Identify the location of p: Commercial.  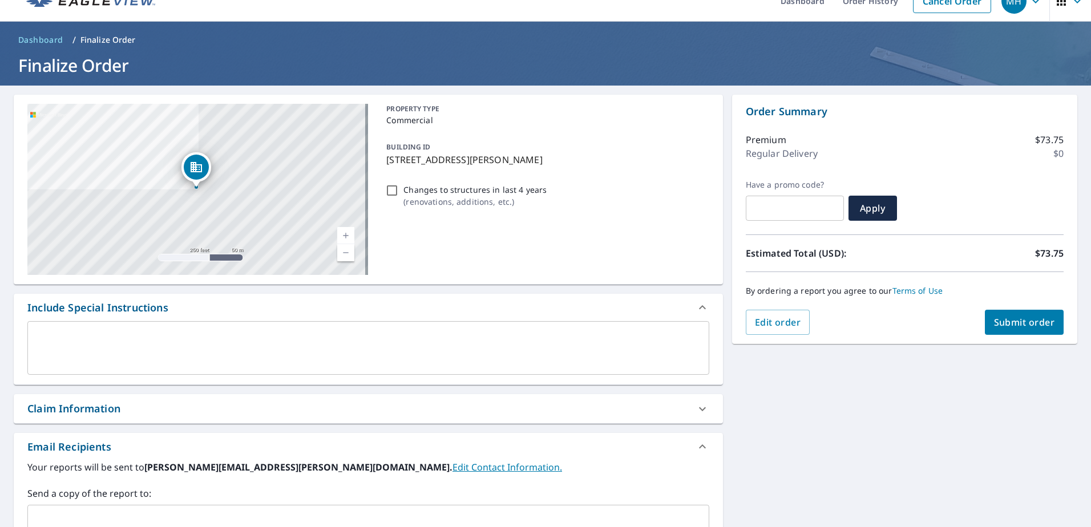
(545, 120).